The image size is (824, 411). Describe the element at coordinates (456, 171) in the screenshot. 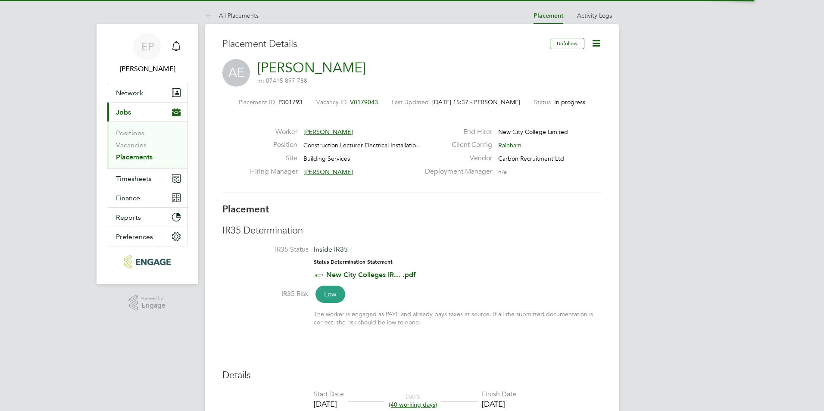

I see `label: Deployment Manager` at that location.